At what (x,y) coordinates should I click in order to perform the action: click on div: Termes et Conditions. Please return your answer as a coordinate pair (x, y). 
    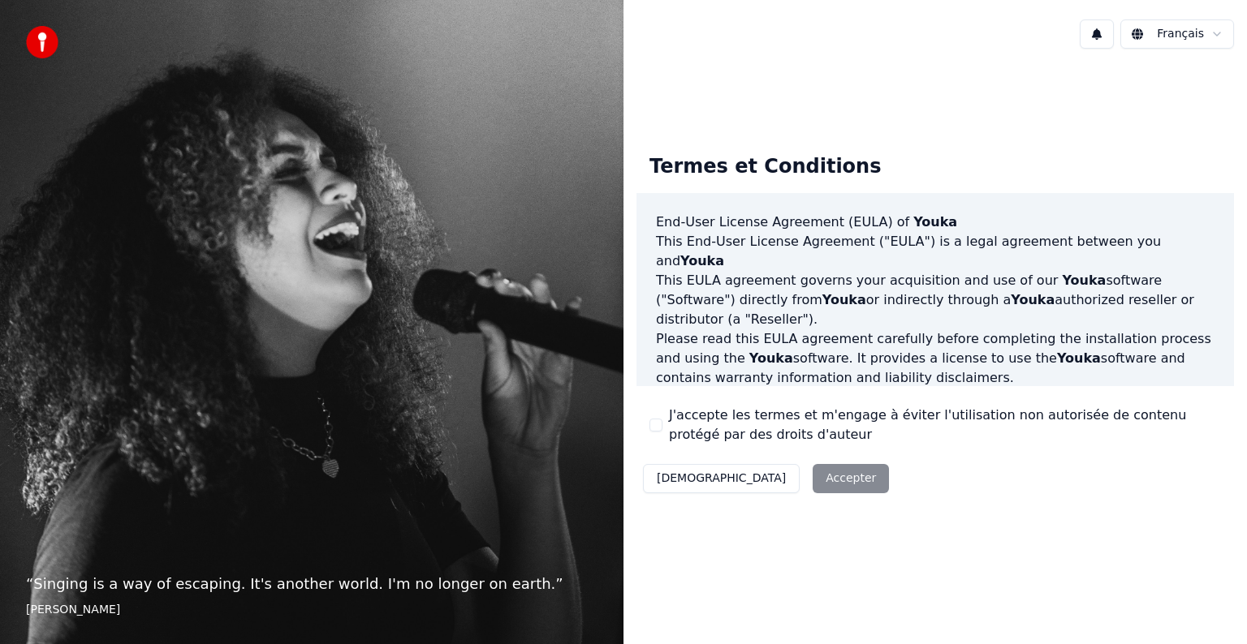
    Looking at the image, I should click on (764, 167).